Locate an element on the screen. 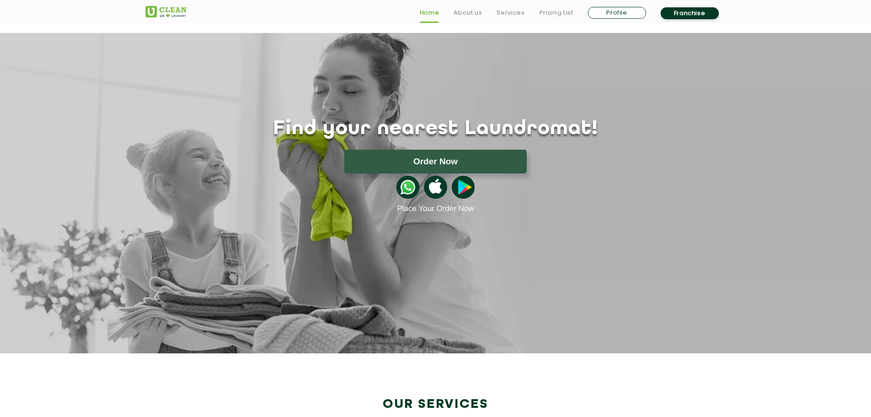 This screenshot has height=417, width=871. a: Franchise is located at coordinates (690, 13).